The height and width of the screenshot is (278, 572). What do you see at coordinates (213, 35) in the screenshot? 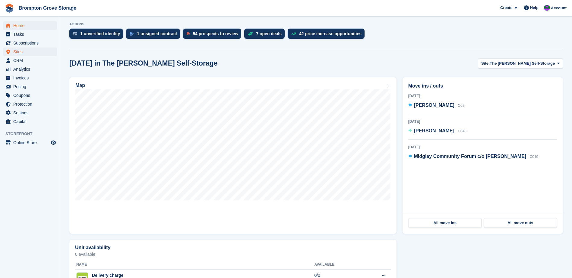
I see `a: 54 prospects to review` at bounding box center [213, 35].